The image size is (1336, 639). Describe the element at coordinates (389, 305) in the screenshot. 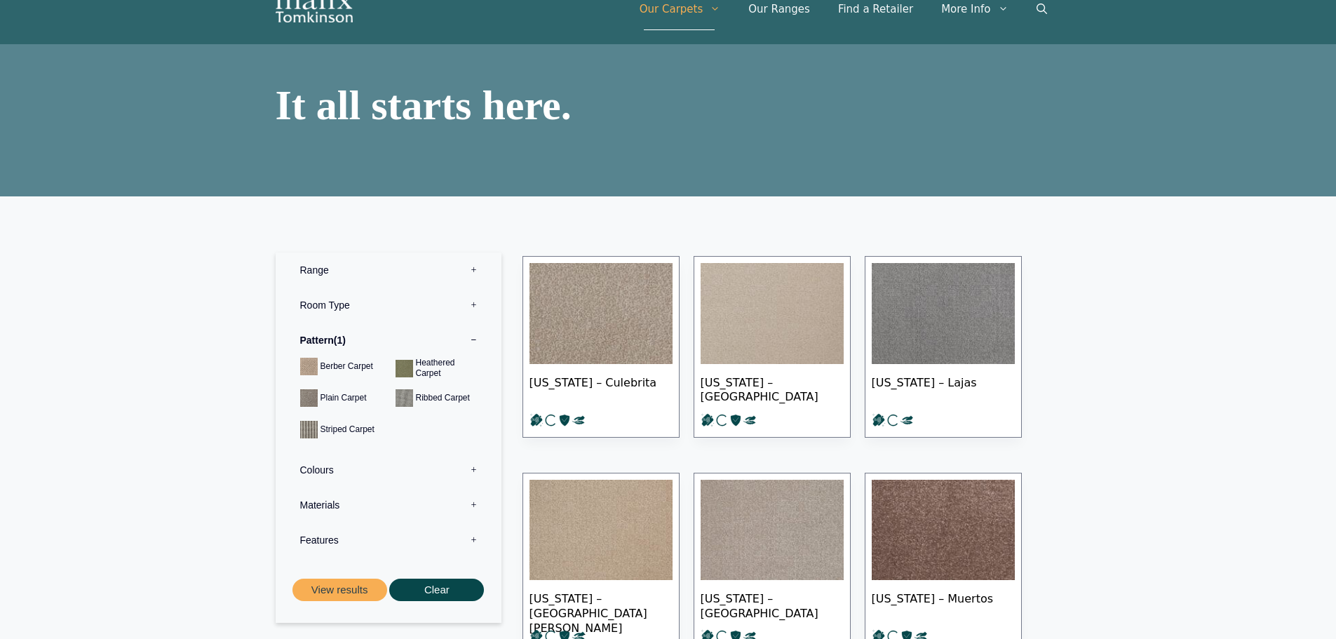

I see `label: Room Type` at that location.